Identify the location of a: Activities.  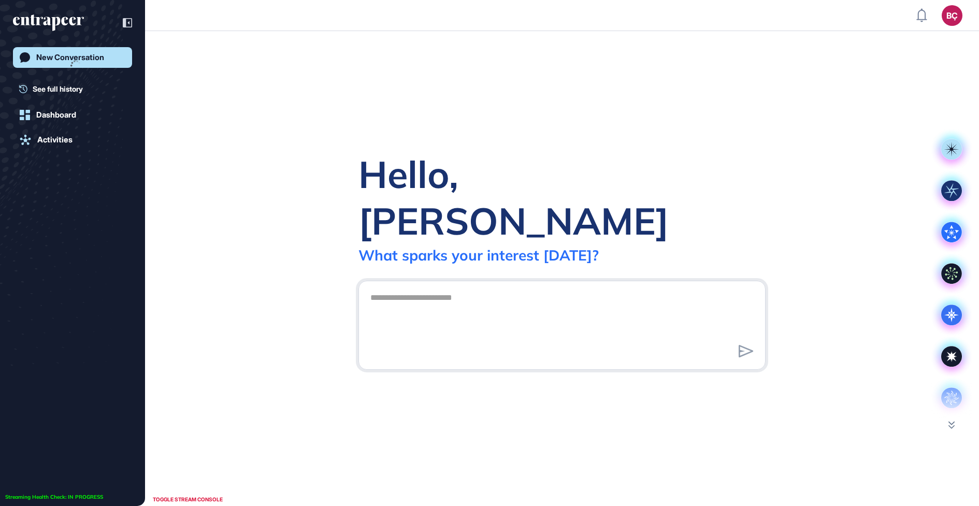
(73, 140).